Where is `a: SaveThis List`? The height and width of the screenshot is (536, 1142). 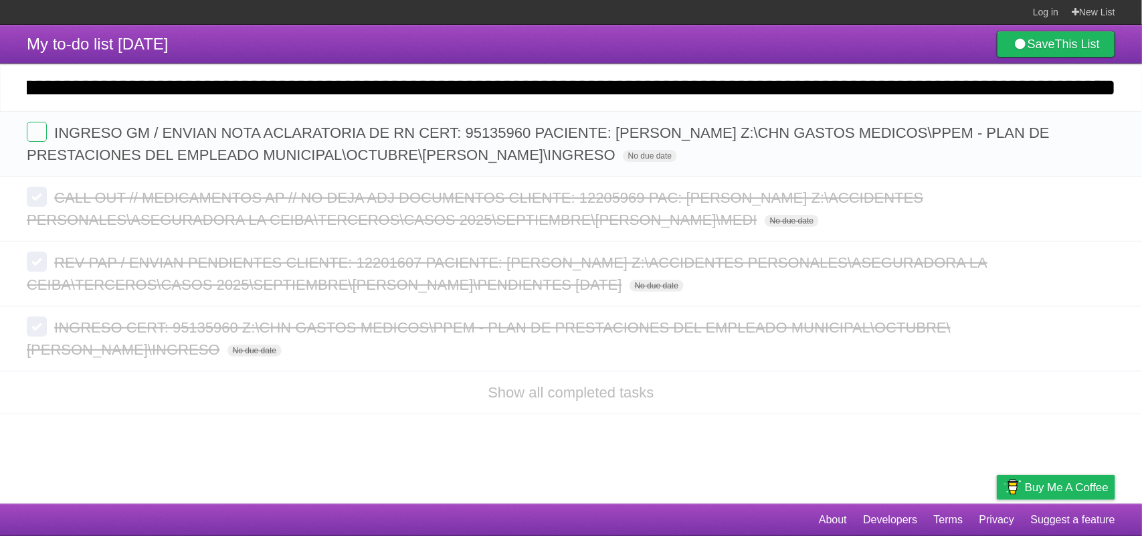
a: SaveThis List is located at coordinates (1055, 44).